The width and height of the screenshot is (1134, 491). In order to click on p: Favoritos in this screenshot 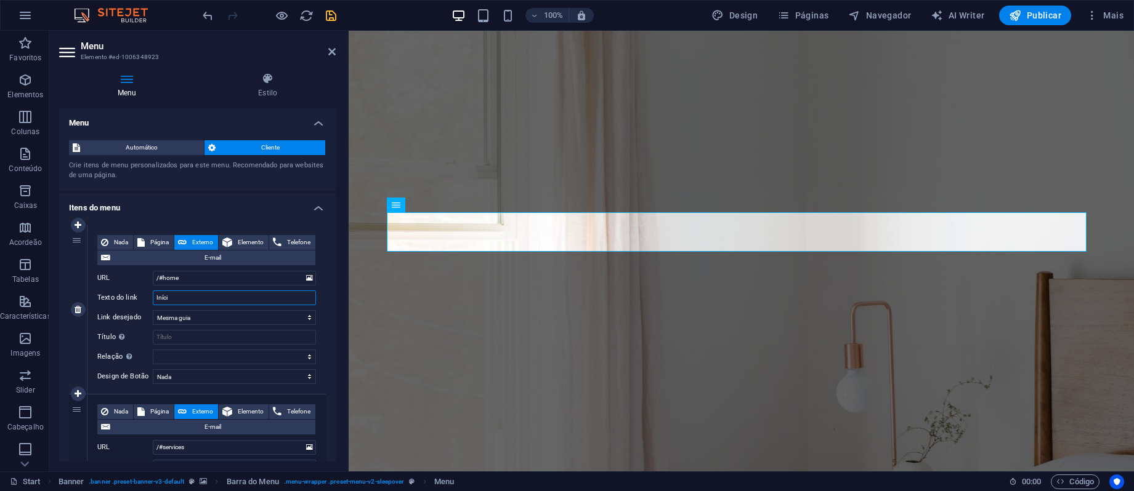, I will do `click(25, 58)`.